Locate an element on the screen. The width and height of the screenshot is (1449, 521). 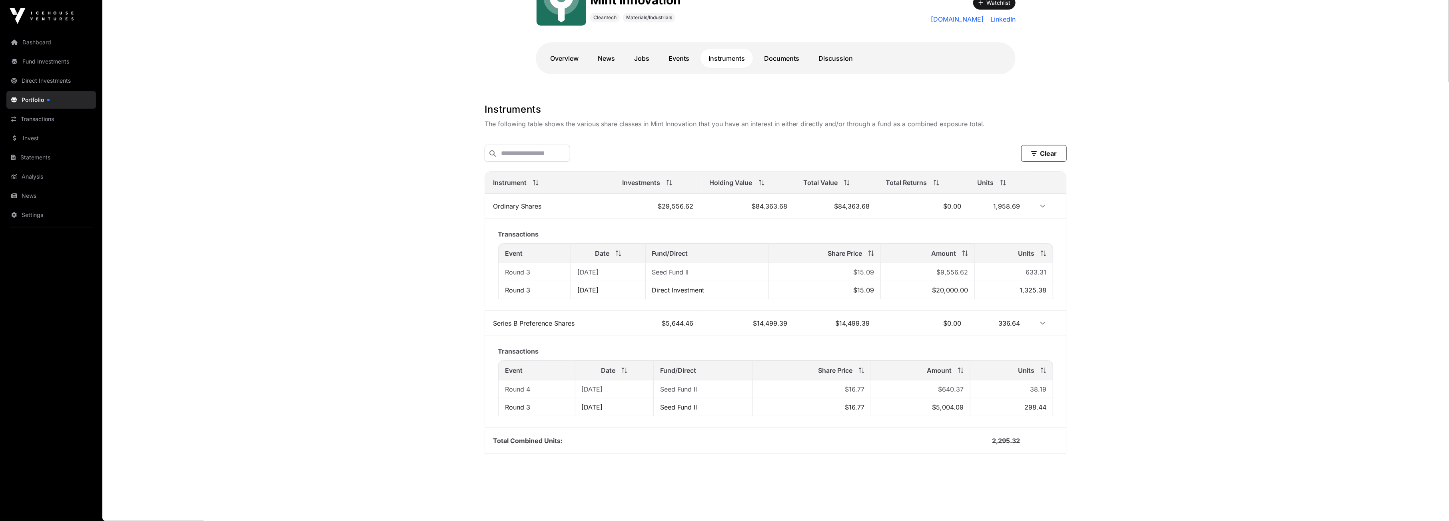
img: Icehouse Ventures Logo is located at coordinates (42, 16).